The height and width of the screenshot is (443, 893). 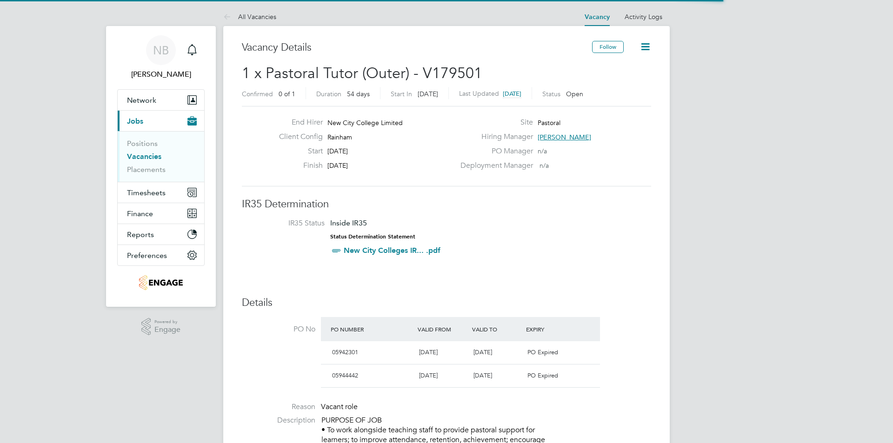 What do you see at coordinates (608, 47) in the screenshot?
I see `button: Follow` at bounding box center [608, 47].